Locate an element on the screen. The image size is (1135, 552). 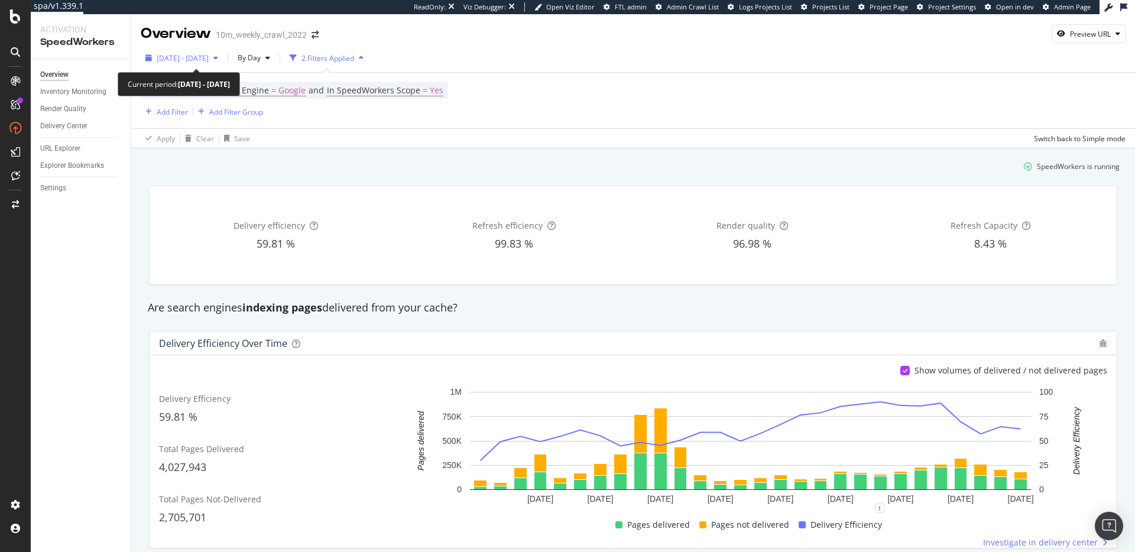
text: 0 is located at coordinates (459, 490).